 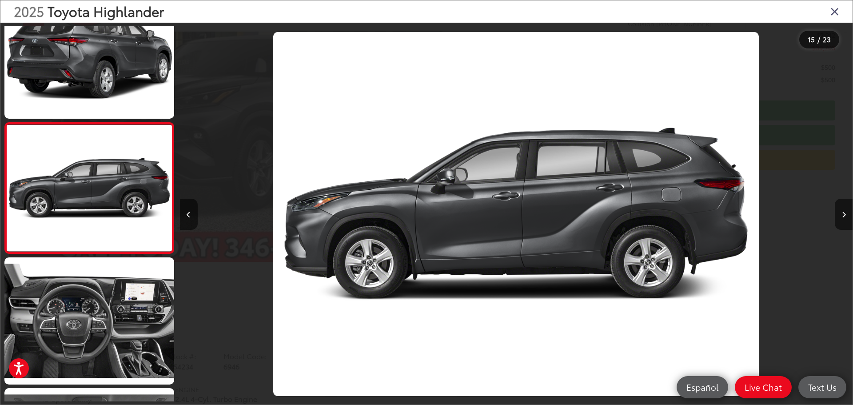 What do you see at coordinates (835, 11) in the screenshot?
I see `i: Close gallery` at bounding box center [835, 11].